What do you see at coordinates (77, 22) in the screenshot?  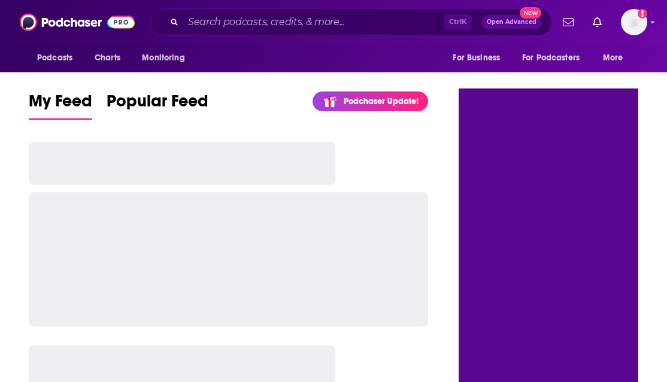 I see `img: Podchaser - Follow, Share and Rate Podcasts` at bounding box center [77, 22].